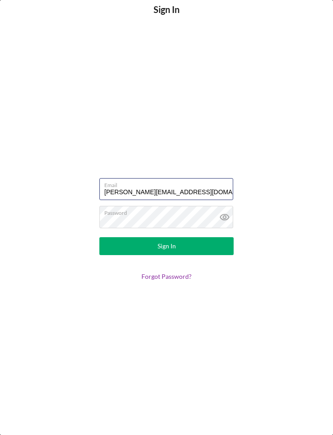 Image resolution: width=333 pixels, height=435 pixels. I want to click on h4: Sign In, so click(166, 16).